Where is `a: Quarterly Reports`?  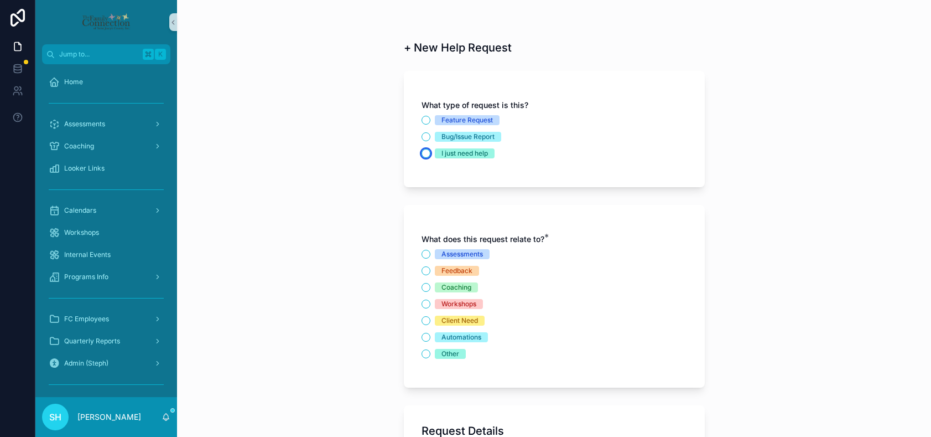
a: Quarterly Reports is located at coordinates (106, 341).